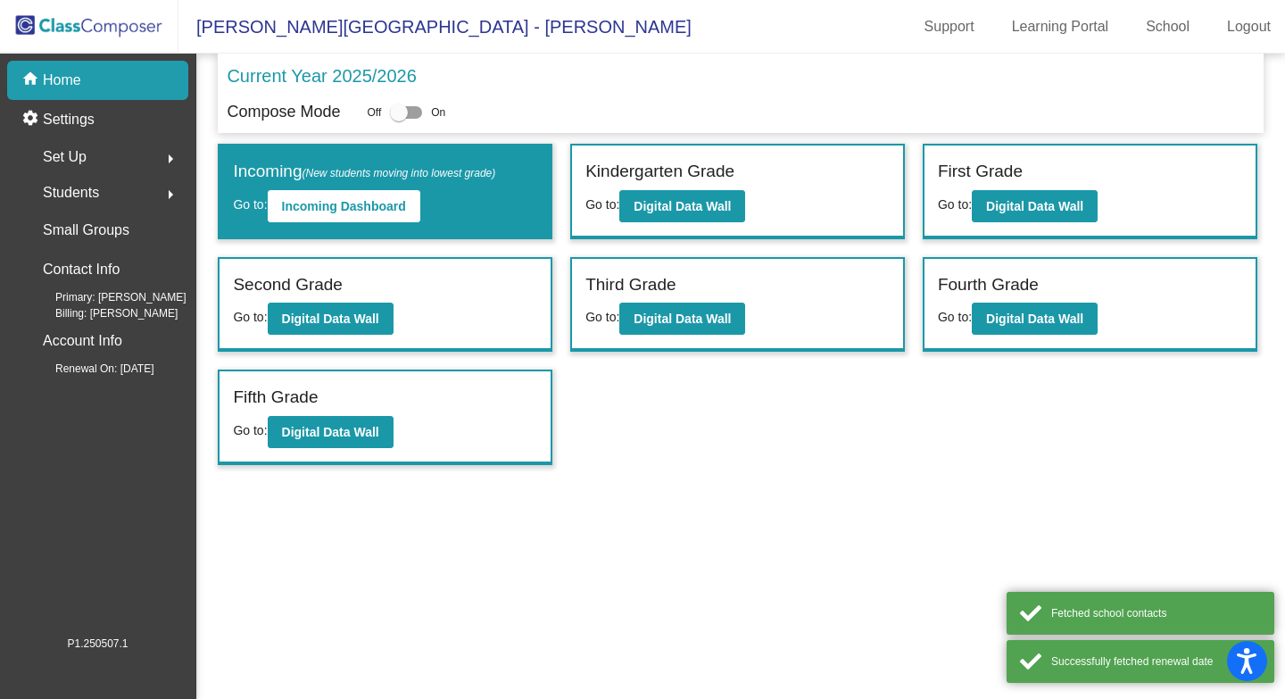 Image resolution: width=1285 pixels, height=699 pixels. What do you see at coordinates (1156, 661) in the screenshot?
I see `div: Successfully fetched renewal date` at bounding box center [1156, 661].